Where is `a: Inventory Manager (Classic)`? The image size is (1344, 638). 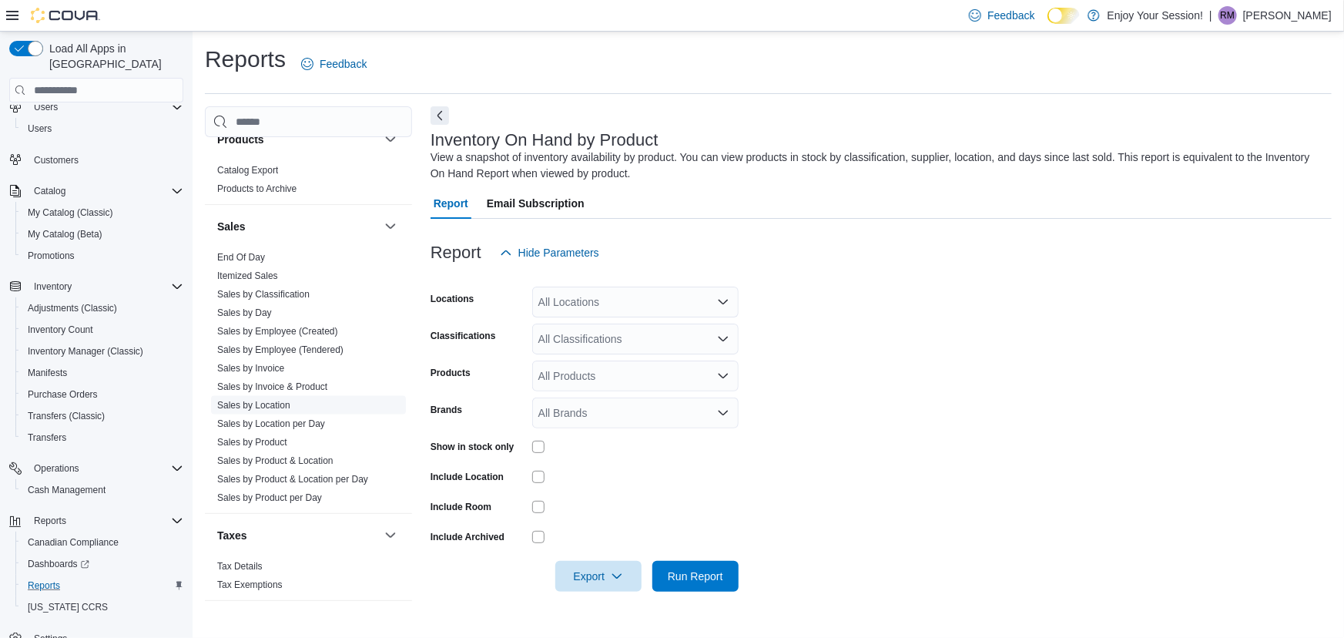 a: Inventory Manager (Classic) is located at coordinates (86, 351).